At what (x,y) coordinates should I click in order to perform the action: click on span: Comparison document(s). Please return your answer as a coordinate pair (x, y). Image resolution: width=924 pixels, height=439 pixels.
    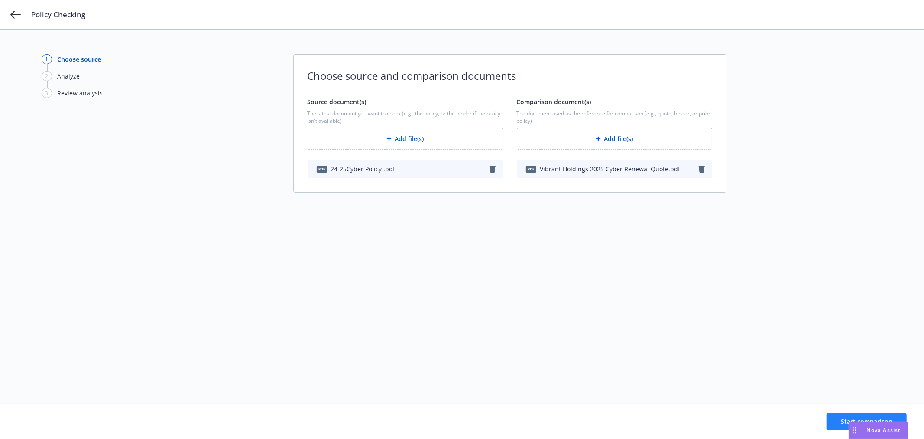
    Looking at the image, I should click on (554, 101).